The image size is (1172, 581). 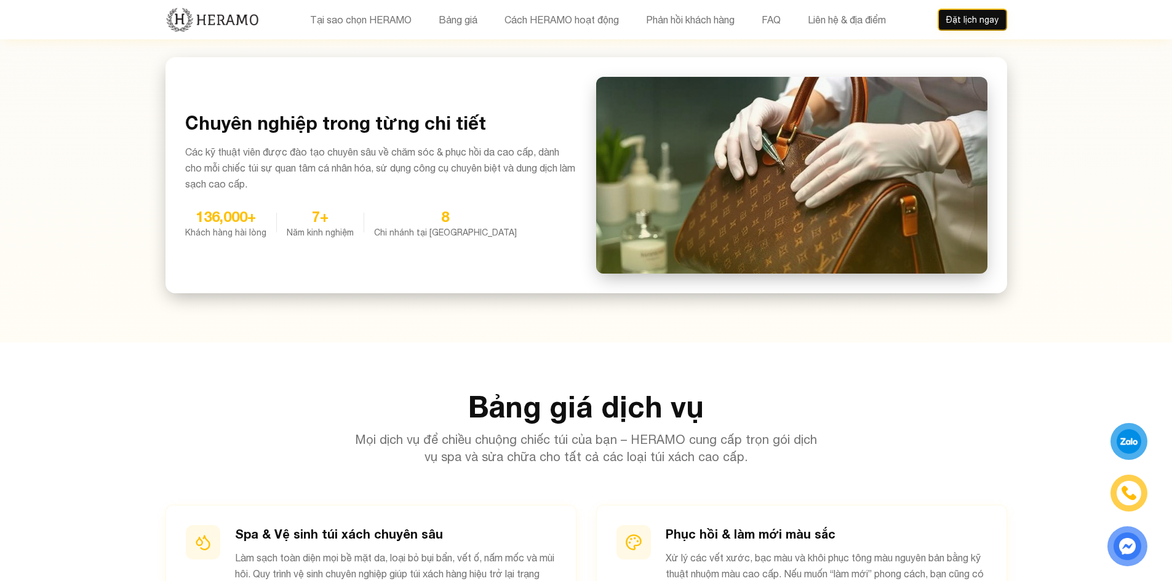 I want to click on button: Bảng giá, so click(x=458, y=20).